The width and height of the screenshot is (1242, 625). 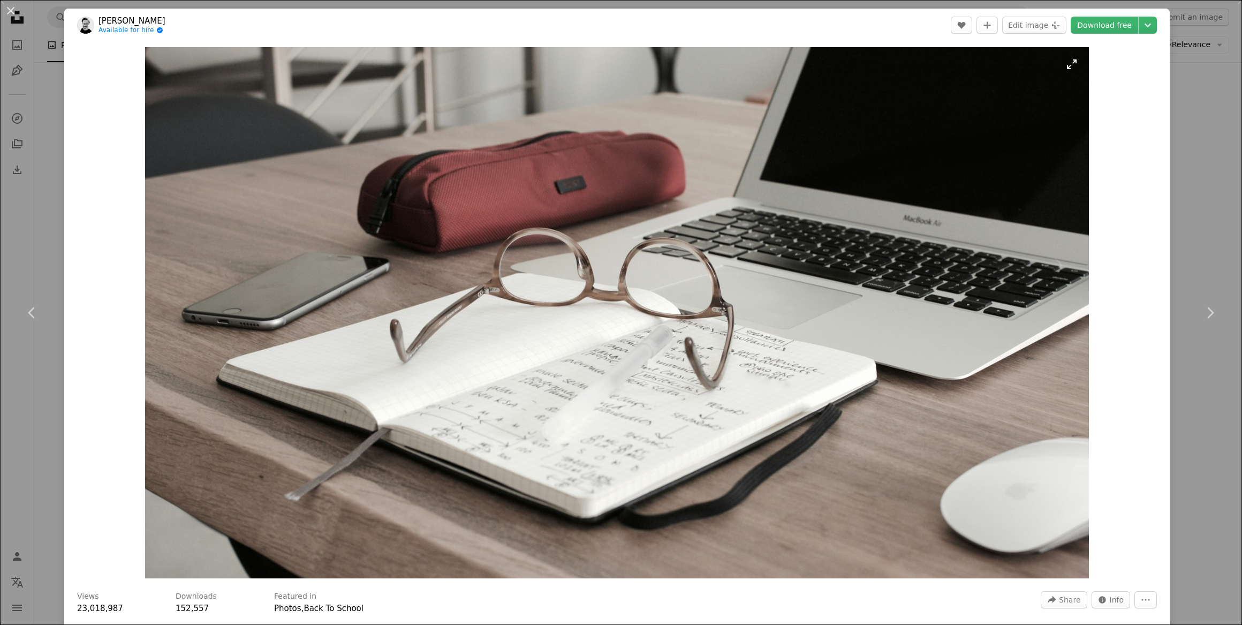 What do you see at coordinates (132, 31) in the screenshot?
I see `a: Available for hire` at bounding box center [132, 31].